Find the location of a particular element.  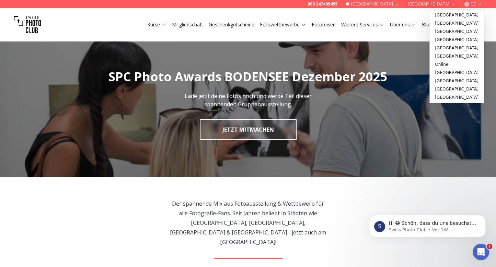

a: Fotowettbewerbe is located at coordinates (283, 25).